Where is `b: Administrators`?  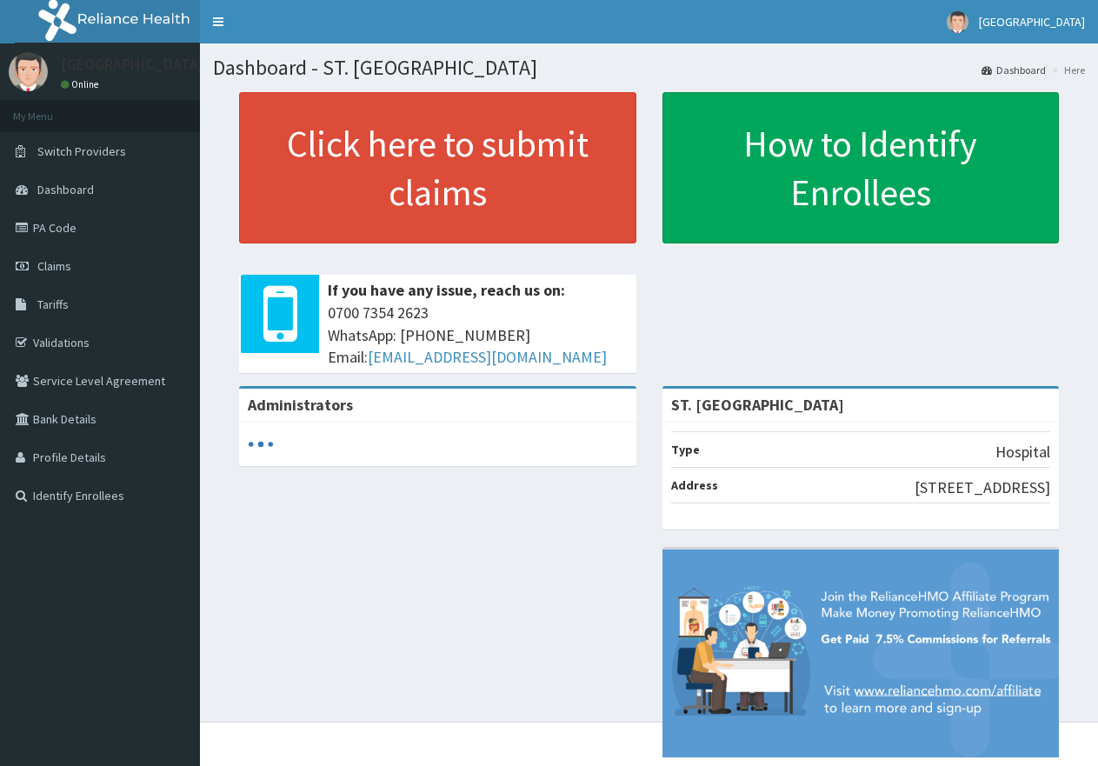 b: Administrators is located at coordinates (300, 404).